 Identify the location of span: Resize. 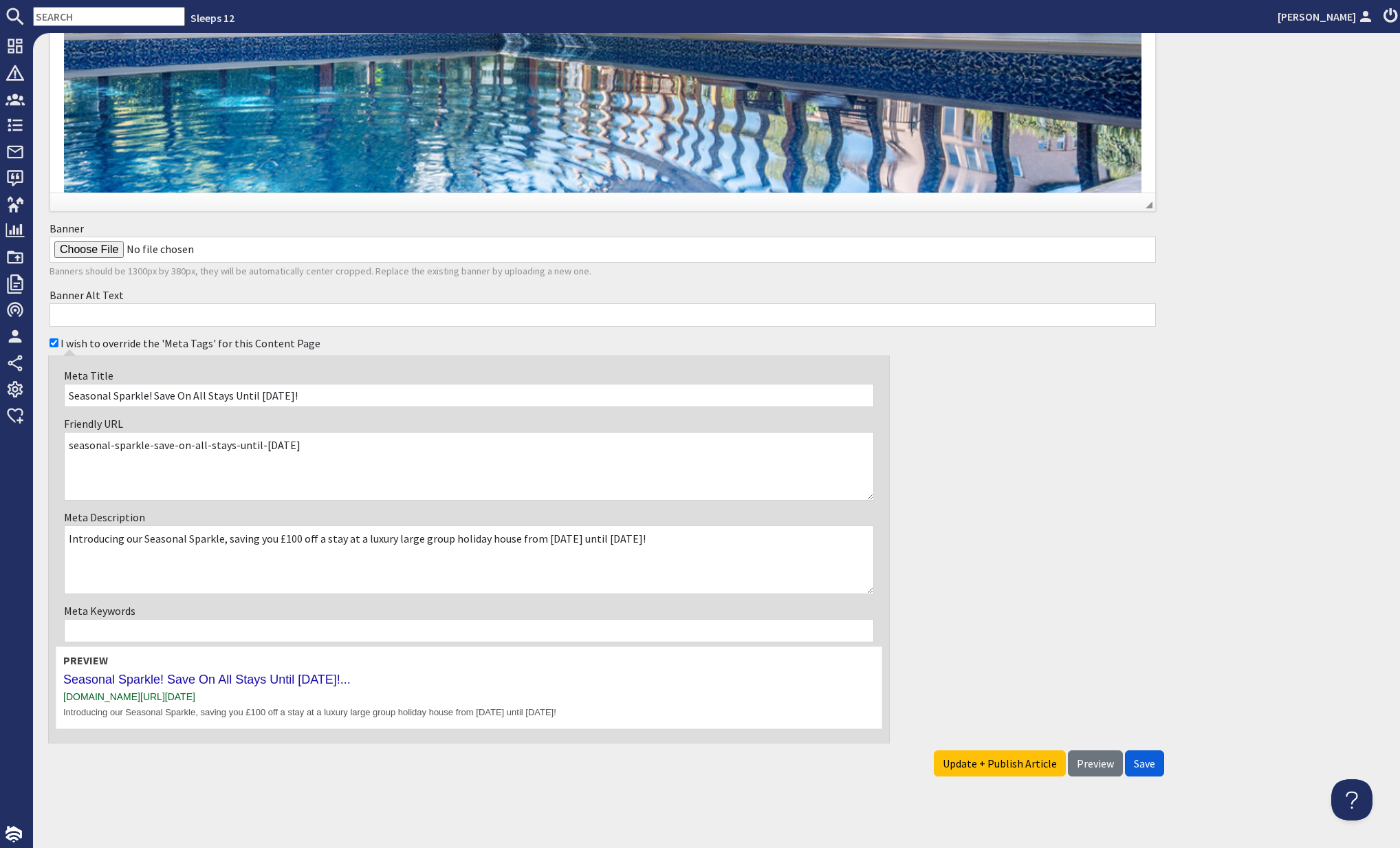
(1149, 205).